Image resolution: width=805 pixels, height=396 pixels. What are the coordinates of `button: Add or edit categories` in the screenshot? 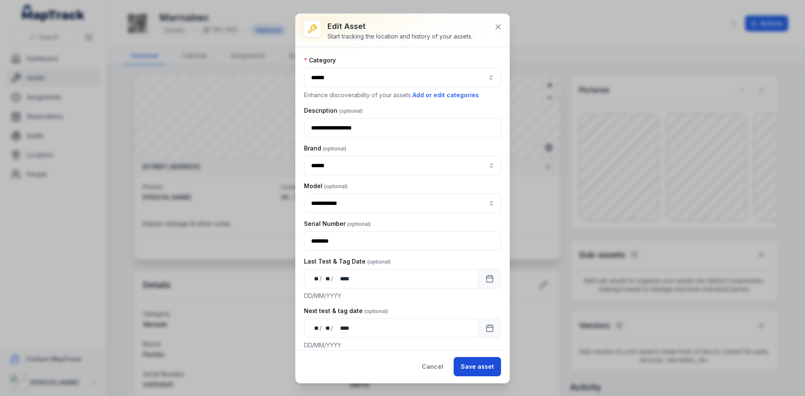 It's located at (446, 95).